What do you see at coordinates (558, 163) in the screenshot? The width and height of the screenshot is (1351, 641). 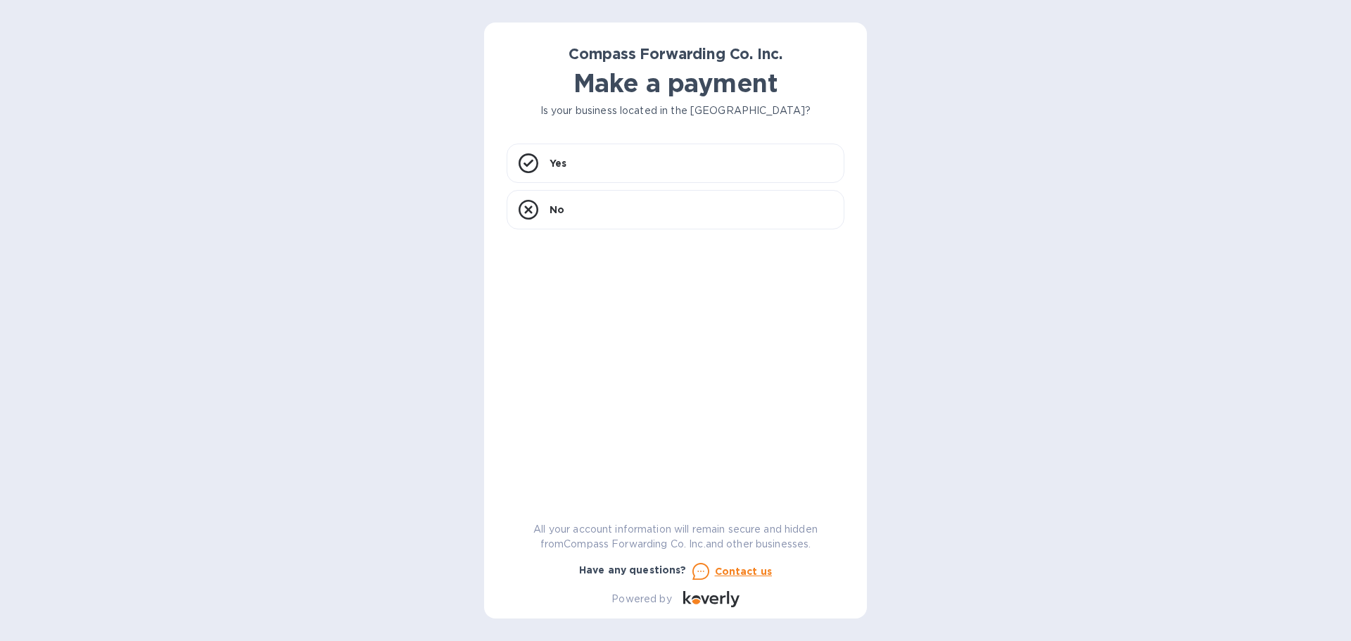 I see `p: Yes` at bounding box center [558, 163].